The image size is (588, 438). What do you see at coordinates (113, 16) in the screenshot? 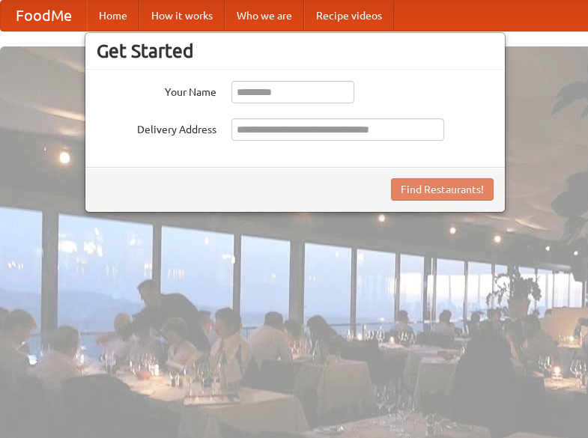
I see `a: Home` at bounding box center [113, 16].